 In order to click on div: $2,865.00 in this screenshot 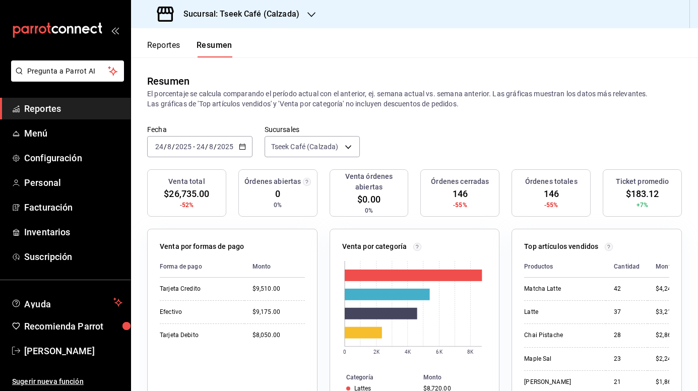, I will do `click(669, 335)`.